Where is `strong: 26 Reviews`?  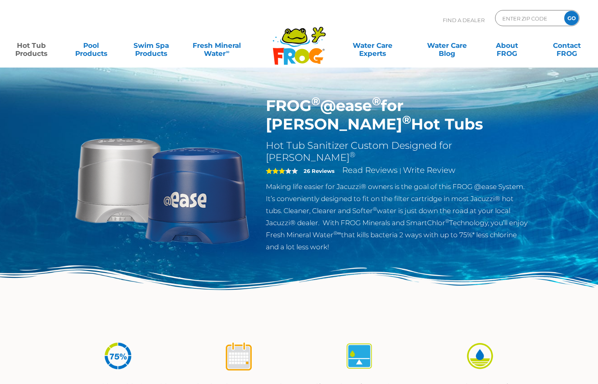 strong: 26 Reviews is located at coordinates (319, 171).